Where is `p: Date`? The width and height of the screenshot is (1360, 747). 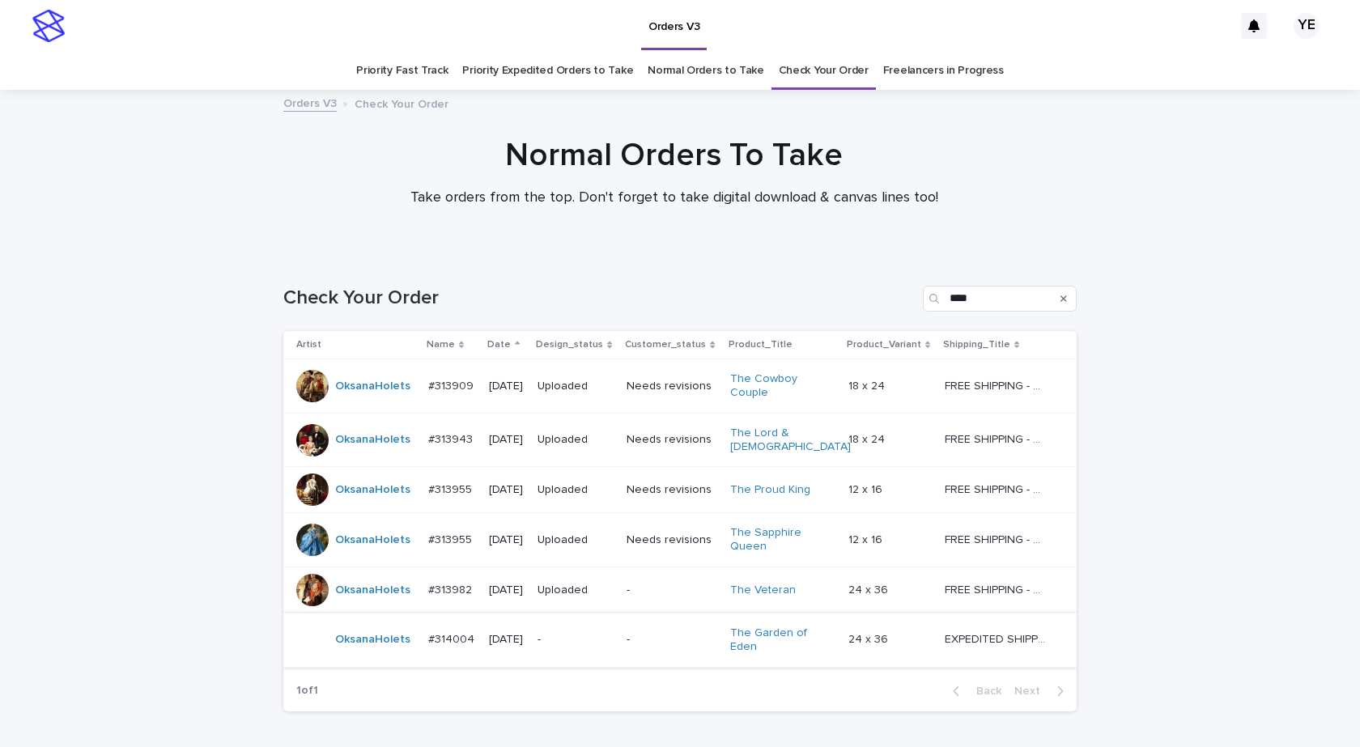 p: Date is located at coordinates (499, 345).